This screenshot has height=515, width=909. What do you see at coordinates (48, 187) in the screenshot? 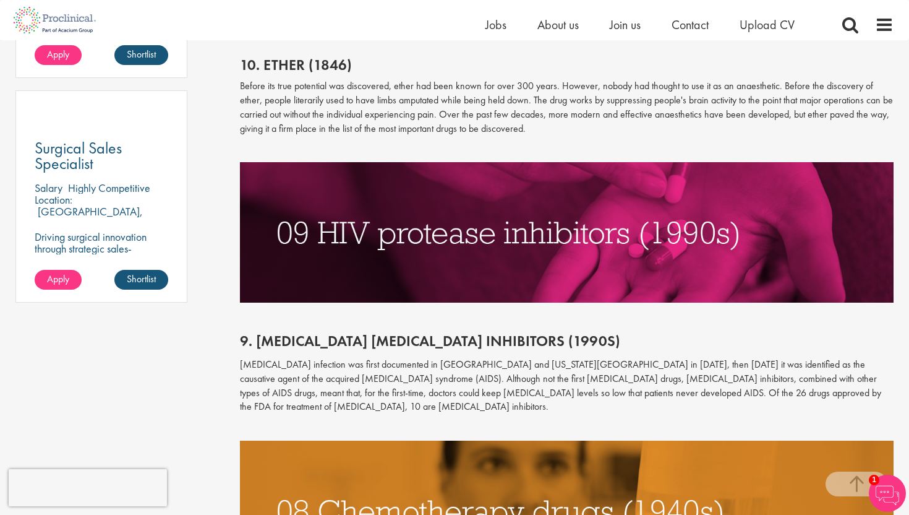
I see `span: Salary` at bounding box center [48, 187].